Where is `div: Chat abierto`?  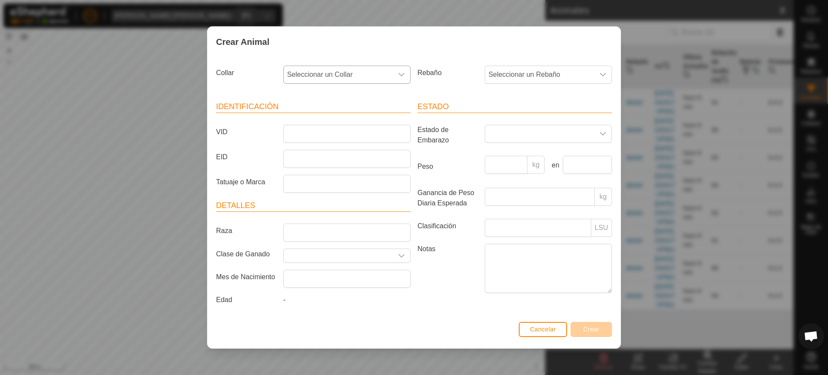
div: Chat abierto is located at coordinates (811, 336).